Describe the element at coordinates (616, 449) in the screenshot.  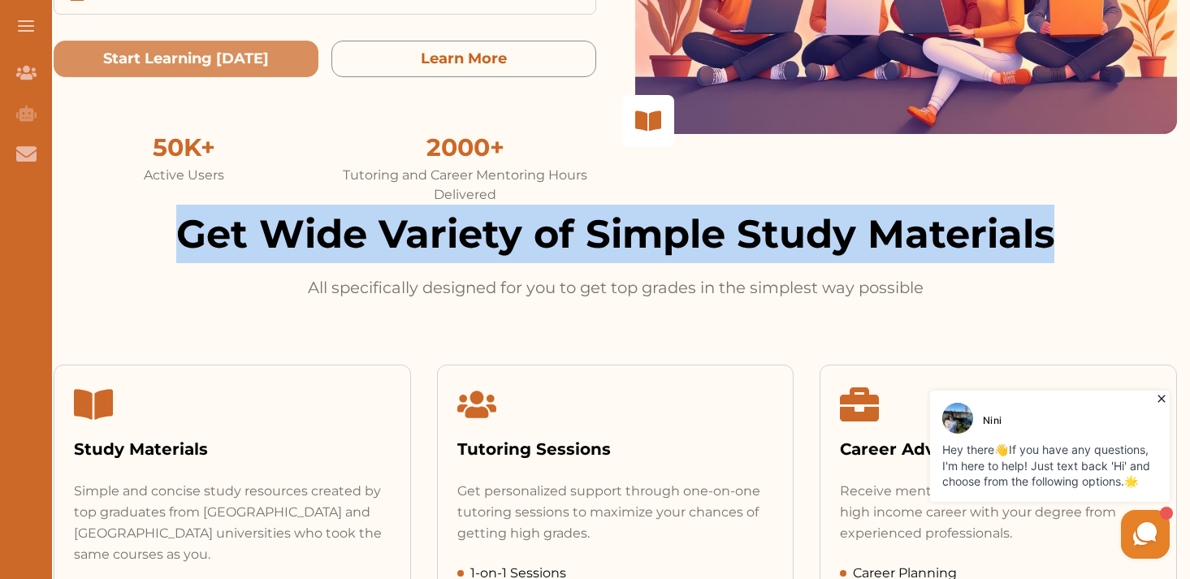
I see `div: Tutoring Sessions` at that location.